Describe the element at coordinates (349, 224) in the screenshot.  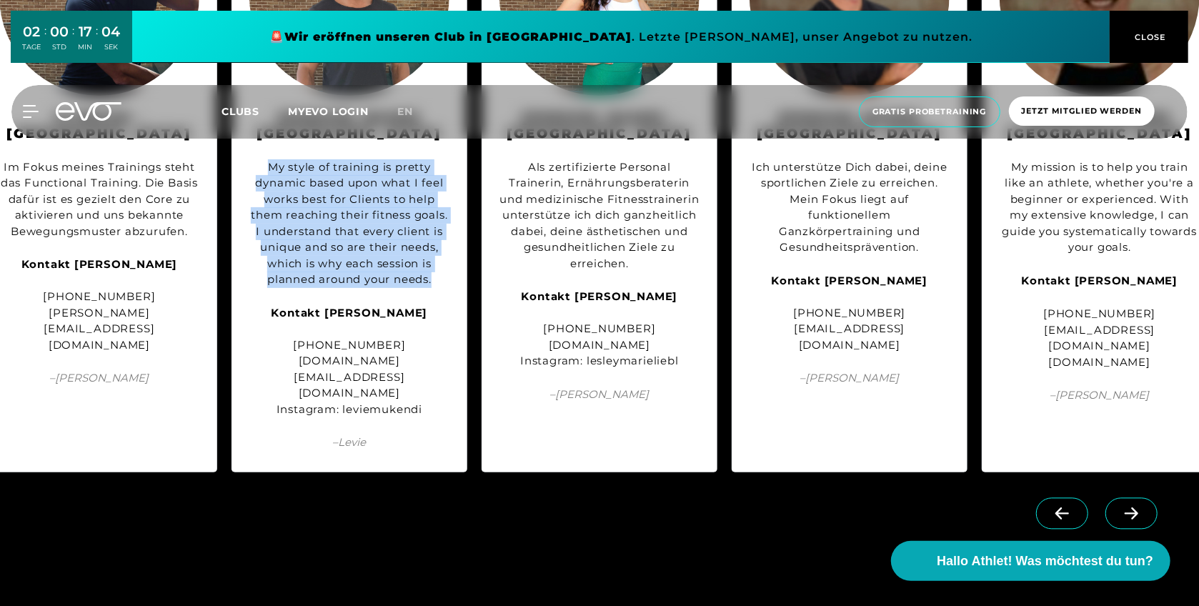
I see `div: My style of training is pretty dynamic based upon what I feel works best for Clients to help them...` at that location.